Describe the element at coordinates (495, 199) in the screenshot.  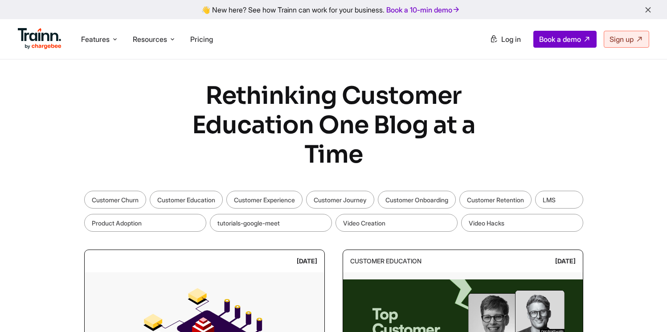
I see `a: Customer Retention` at that location.